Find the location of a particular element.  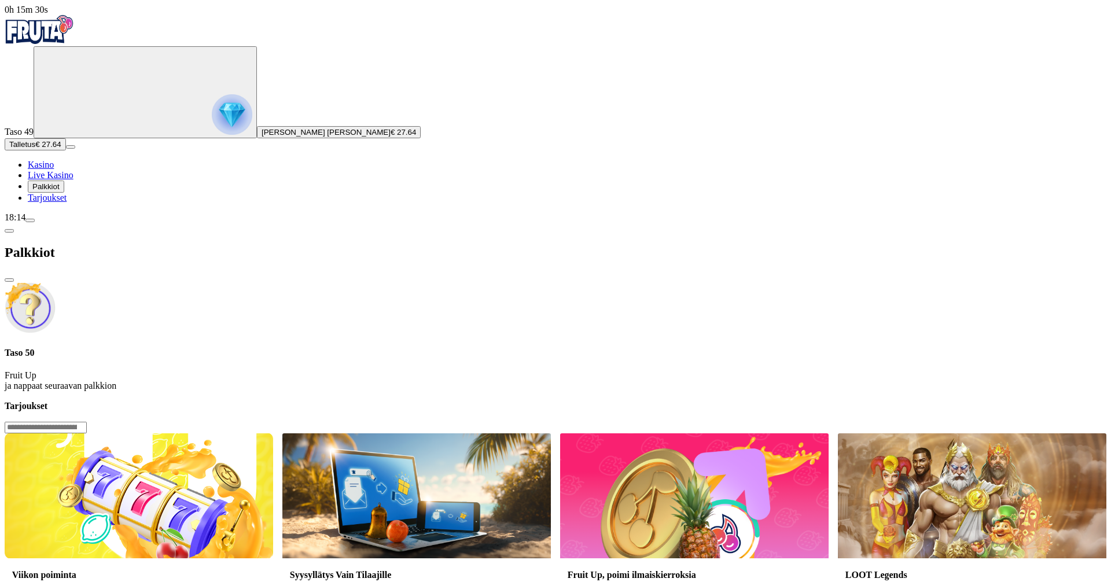

span: Taso 49 is located at coordinates (19, 131).